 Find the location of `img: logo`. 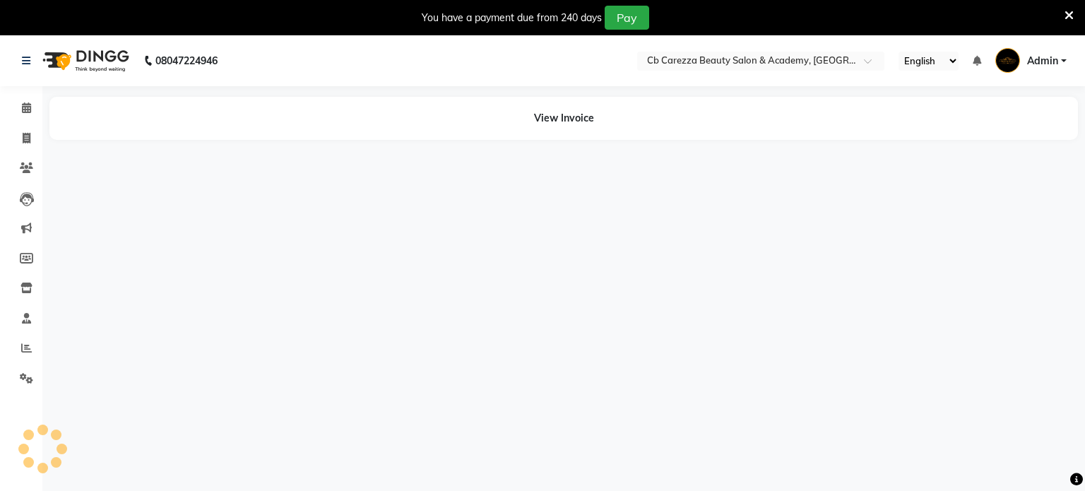

img: logo is located at coordinates (84, 61).